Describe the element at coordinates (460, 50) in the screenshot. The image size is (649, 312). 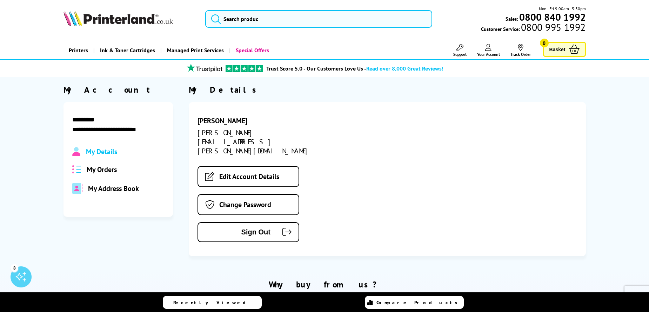
I see `a: Support` at that location.